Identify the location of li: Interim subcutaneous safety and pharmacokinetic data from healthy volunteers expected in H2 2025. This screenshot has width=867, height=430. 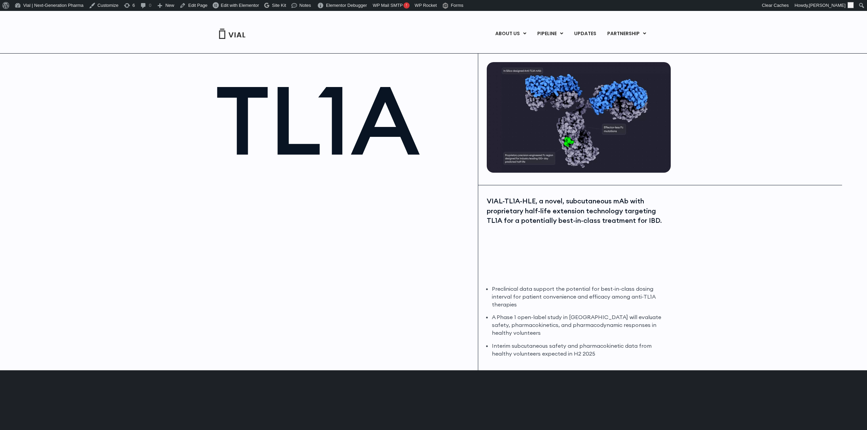
(580, 350).